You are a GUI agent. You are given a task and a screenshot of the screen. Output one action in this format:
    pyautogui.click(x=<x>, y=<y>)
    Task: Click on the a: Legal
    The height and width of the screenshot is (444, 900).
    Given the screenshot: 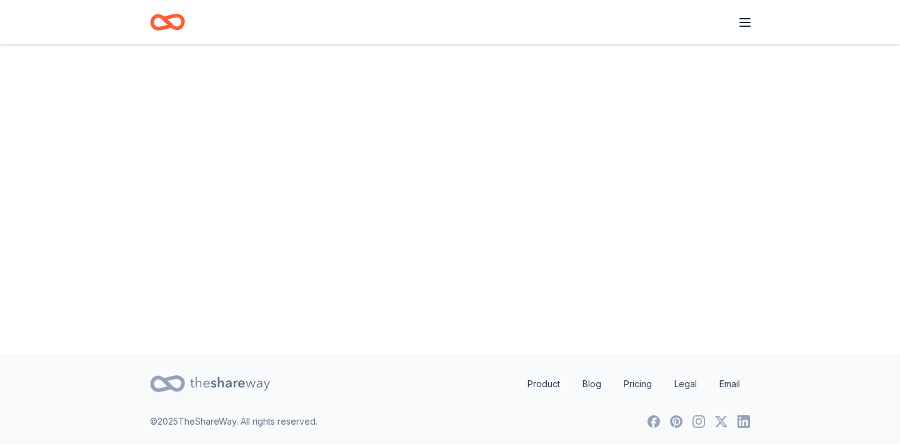 What is the action you would take?
    pyautogui.click(x=685, y=384)
    